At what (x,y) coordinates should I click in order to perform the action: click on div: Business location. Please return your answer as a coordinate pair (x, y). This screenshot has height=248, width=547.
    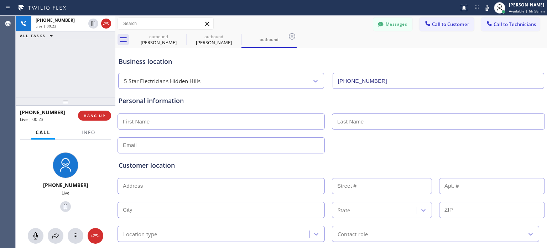
    Looking at the image, I should click on (331, 61).